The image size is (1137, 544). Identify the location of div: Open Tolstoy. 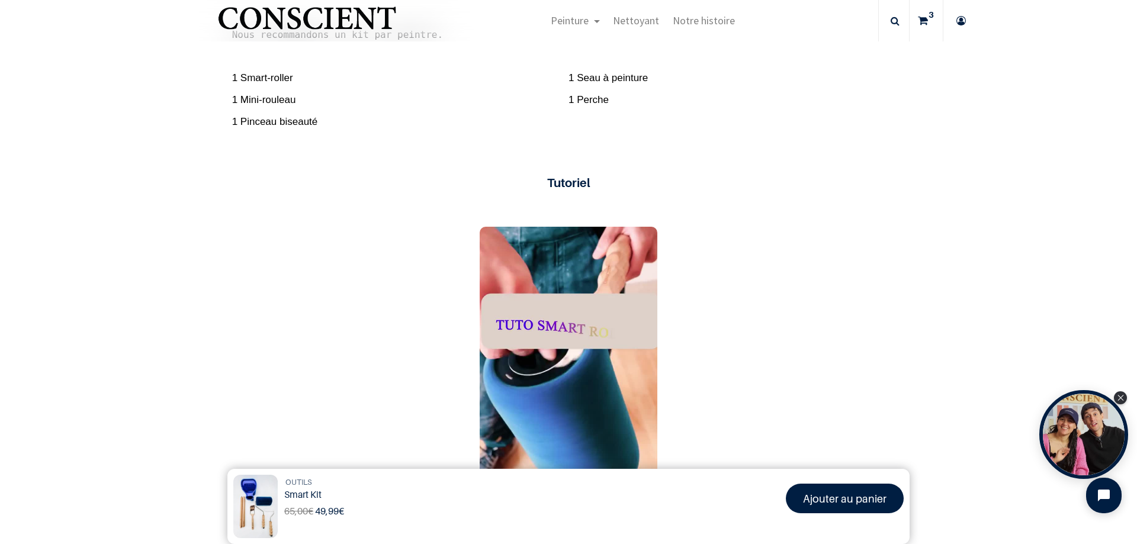
(1083, 434).